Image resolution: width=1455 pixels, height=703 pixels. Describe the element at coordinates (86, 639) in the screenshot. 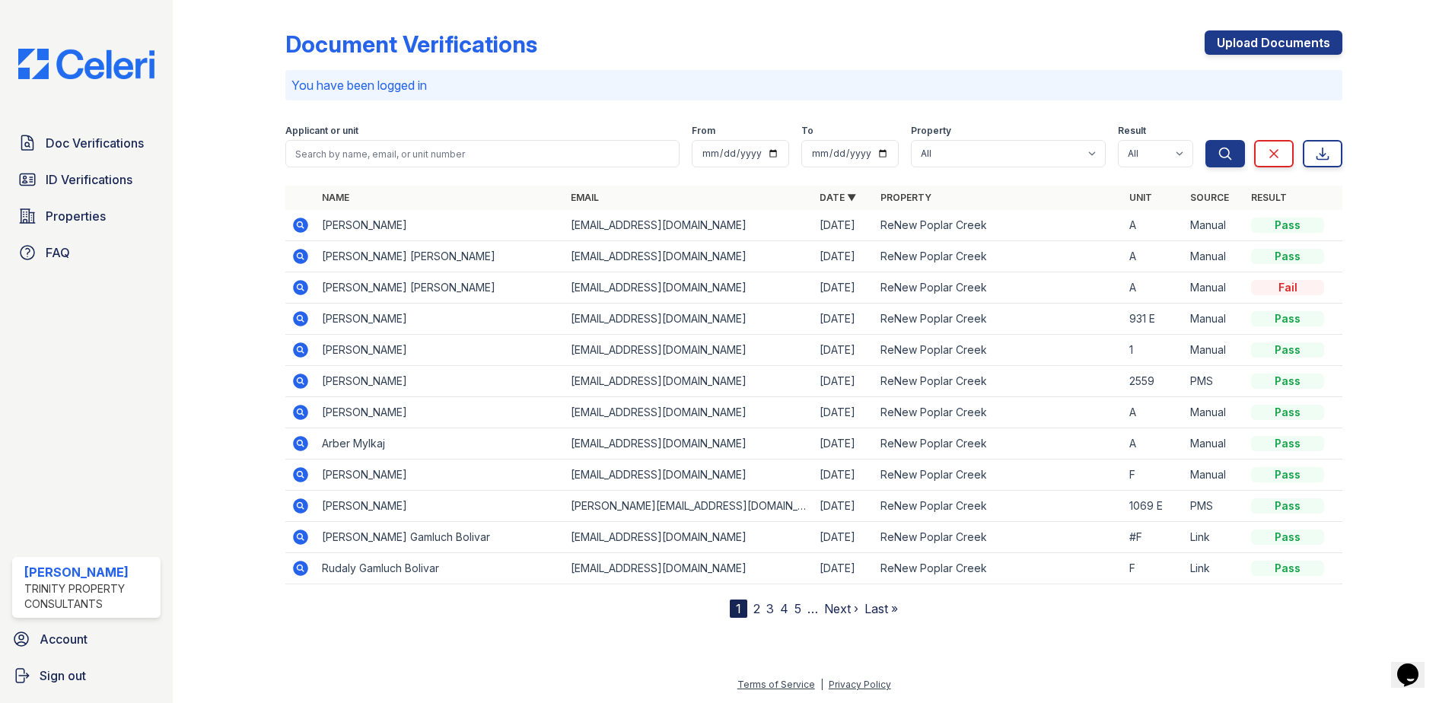

I see `a: Account` at that location.